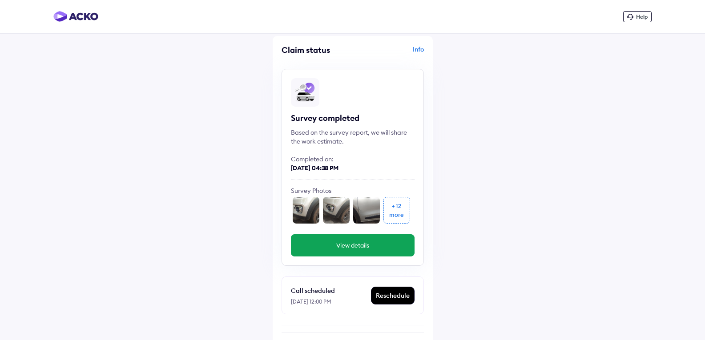  I want to click on div: + 12, so click(396, 206).